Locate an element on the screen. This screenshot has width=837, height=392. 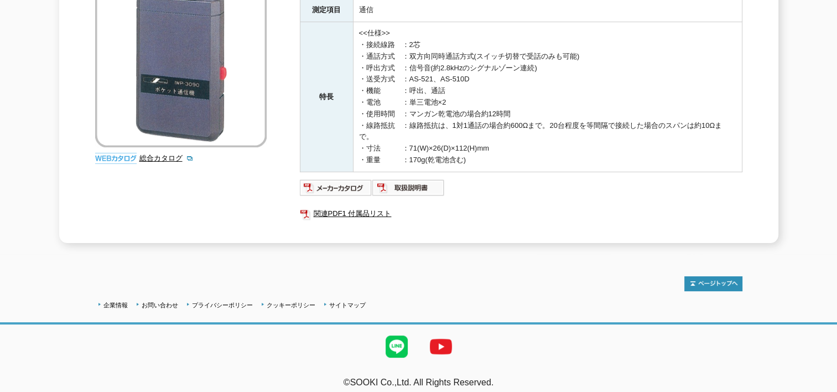
img: YouTube is located at coordinates (441, 346).